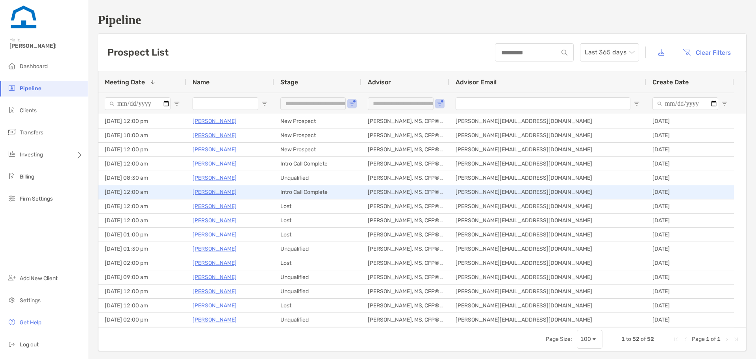 This screenshot has height=359, width=756. What do you see at coordinates (125, 82) in the screenshot?
I see `span: Meeting Date` at bounding box center [125, 82].